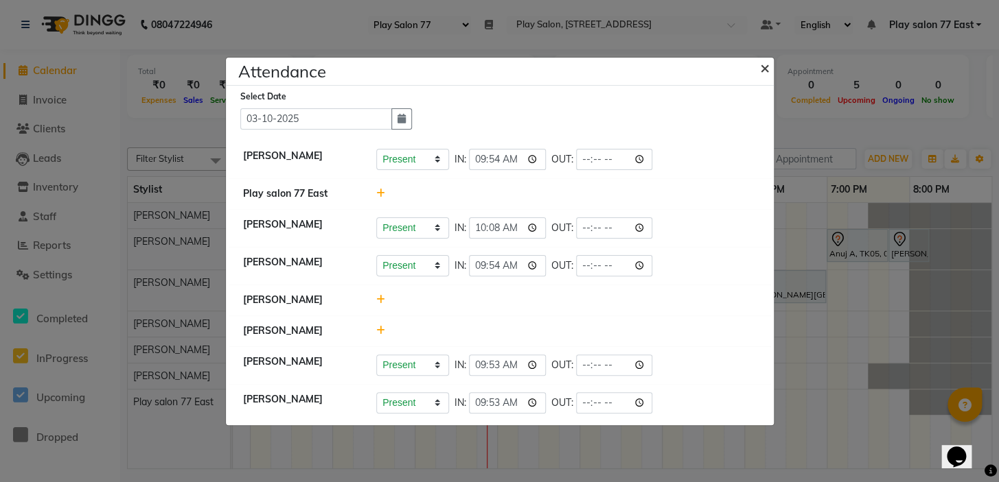 This screenshot has width=999, height=482. I want to click on label: Select Date, so click(263, 97).